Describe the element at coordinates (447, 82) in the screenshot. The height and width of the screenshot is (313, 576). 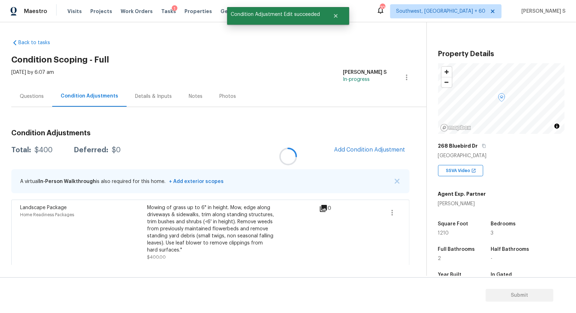
I see `button: Zoom out` at that location.